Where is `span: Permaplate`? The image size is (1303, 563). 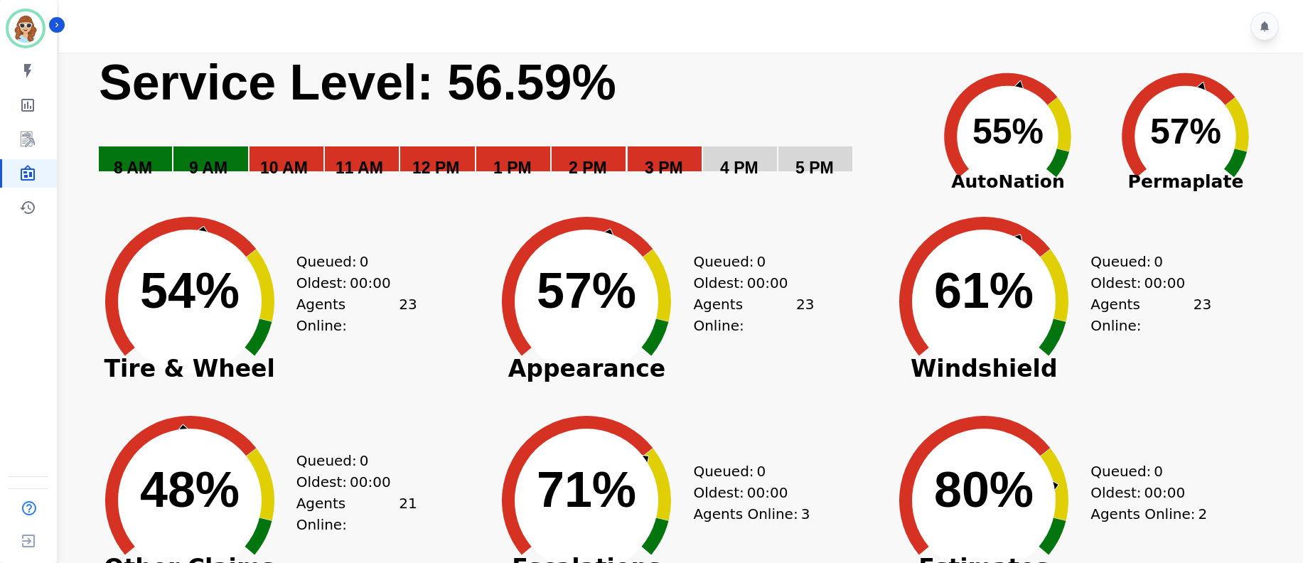 span: Permaplate is located at coordinates (1186, 182).